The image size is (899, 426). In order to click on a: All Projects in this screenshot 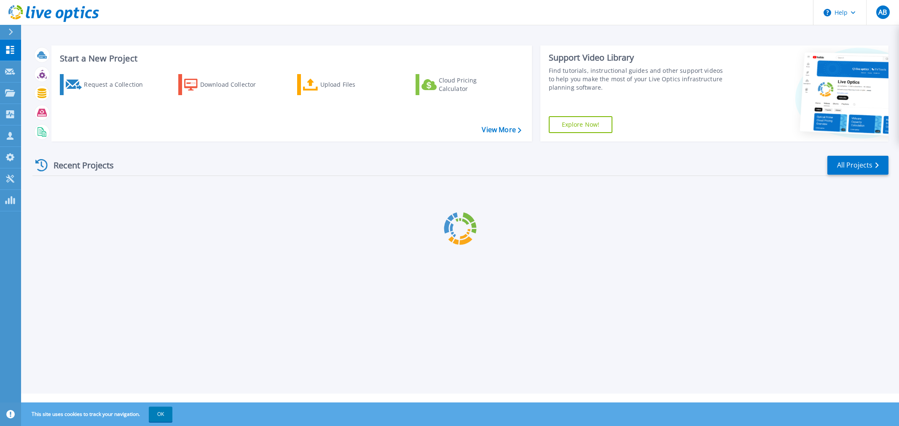, I will do `click(857, 165)`.